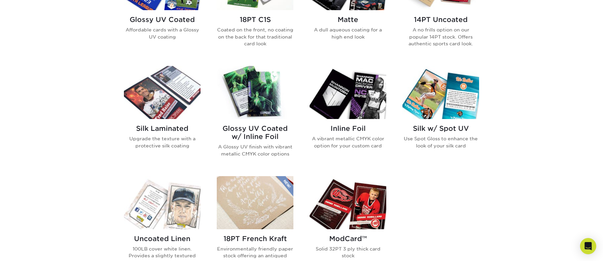 This screenshot has width=603, height=261. I want to click on a: Silk w/ Spot UV Trading Cards Silk w/ Spot UV Use Spot Gloss to enhance the look of your silk card, so click(441, 117).